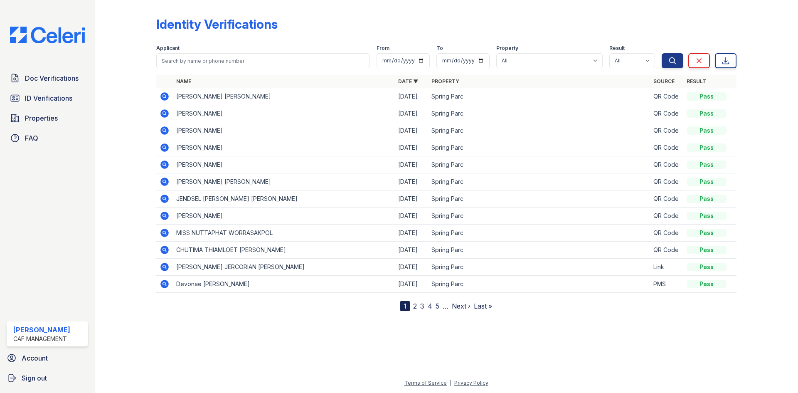 The width and height of the screenshot is (798, 393). Describe the element at coordinates (471, 382) in the screenshot. I see `a: Privacy Policy` at that location.